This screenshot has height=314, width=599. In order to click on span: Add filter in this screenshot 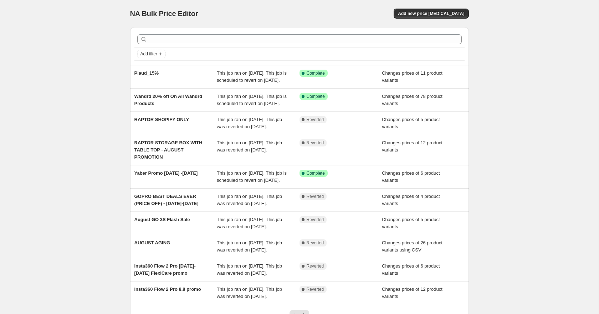, I will do `click(149, 54)`.